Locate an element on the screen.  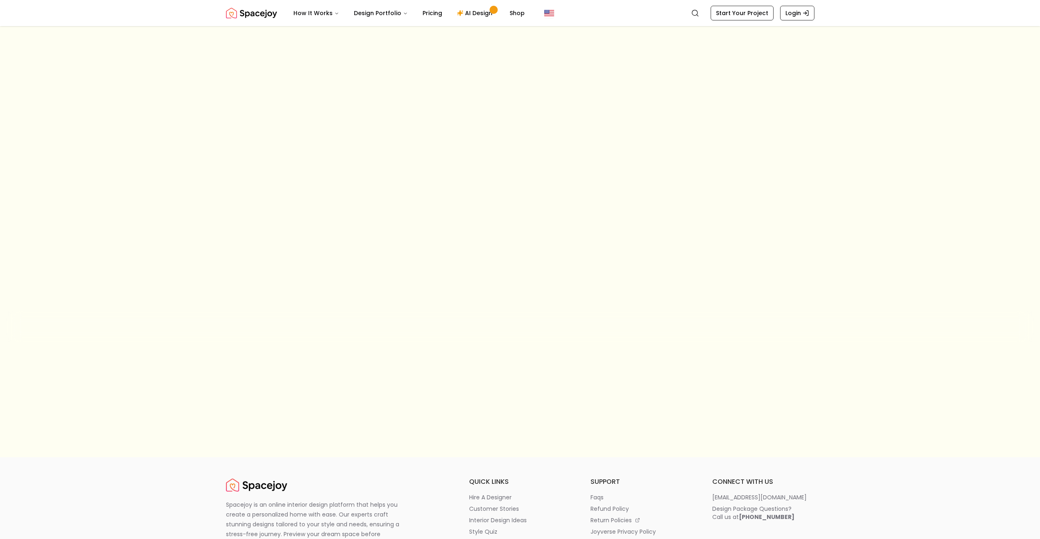
a: refund policy is located at coordinates (641, 509).